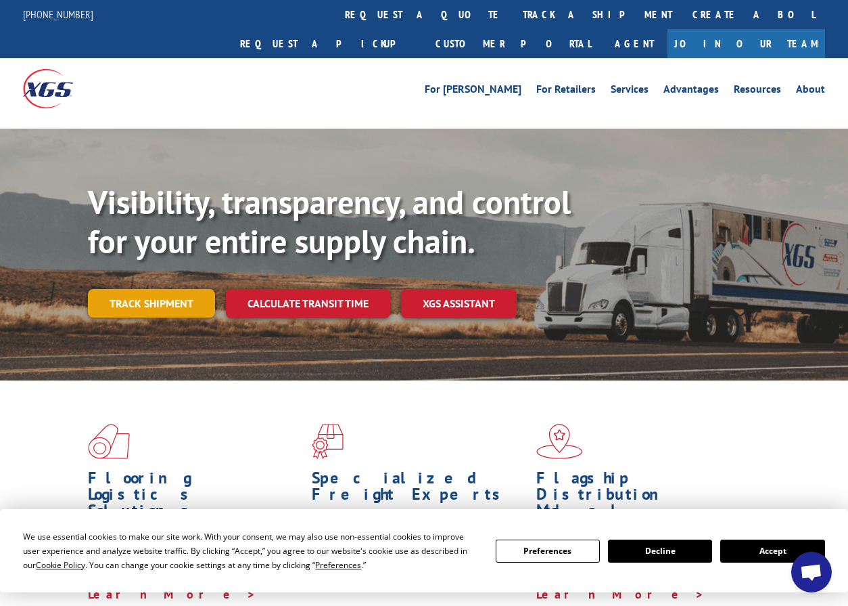 The height and width of the screenshot is (606, 848). What do you see at coordinates (746, 43) in the screenshot?
I see `a: Join Our Team` at bounding box center [746, 43].